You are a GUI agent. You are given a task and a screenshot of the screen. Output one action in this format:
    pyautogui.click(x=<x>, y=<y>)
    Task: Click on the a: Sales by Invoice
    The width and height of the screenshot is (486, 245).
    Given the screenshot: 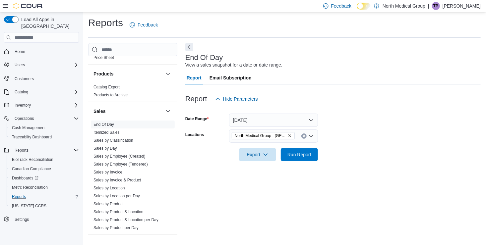 What is the action you would take?
    pyautogui.click(x=108, y=172)
    